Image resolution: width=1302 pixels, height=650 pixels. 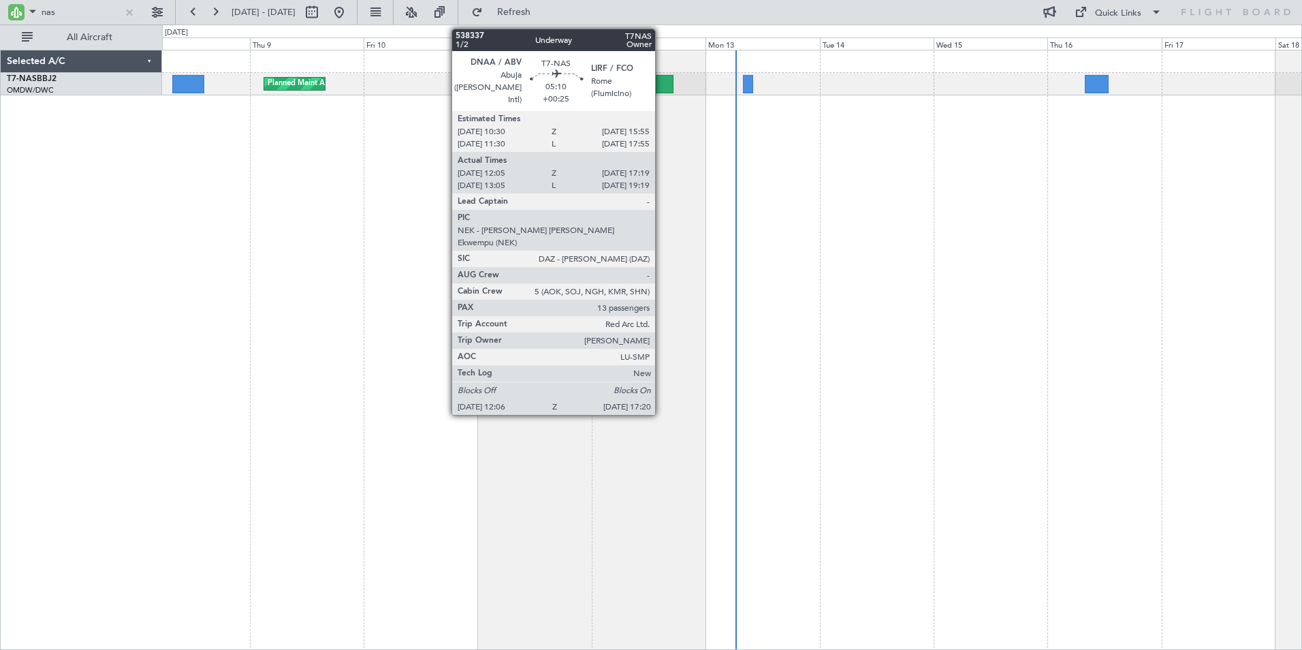 What do you see at coordinates (31, 79) in the screenshot?
I see `a: T7-NASBBJ2` at bounding box center [31, 79].